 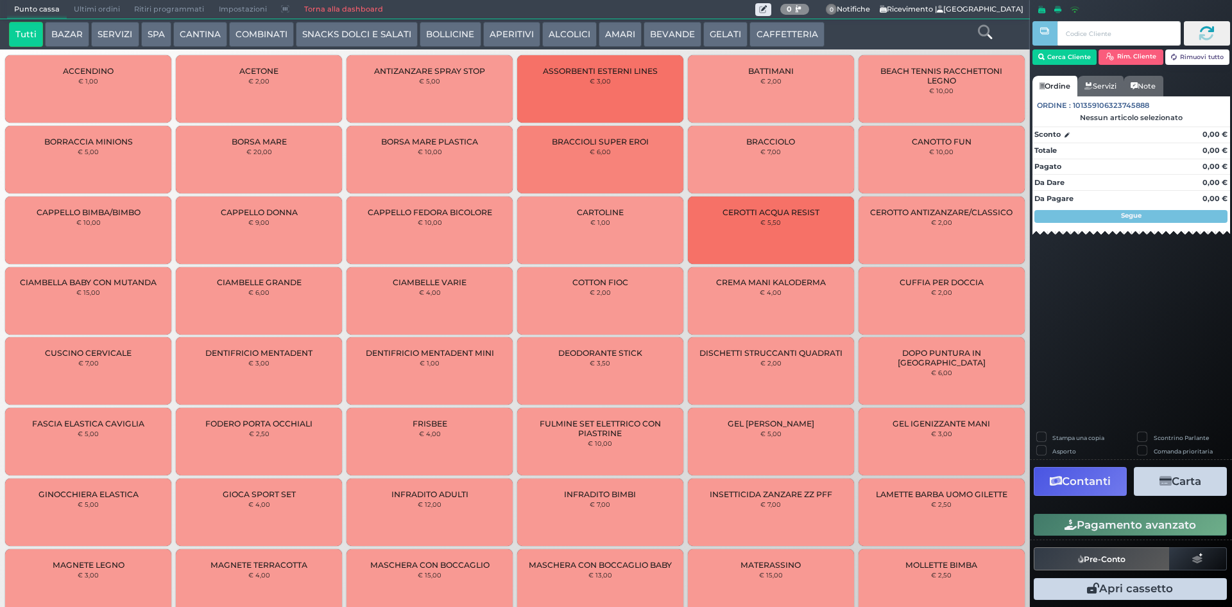 I want to click on span: ACCENDINO, so click(x=88, y=71).